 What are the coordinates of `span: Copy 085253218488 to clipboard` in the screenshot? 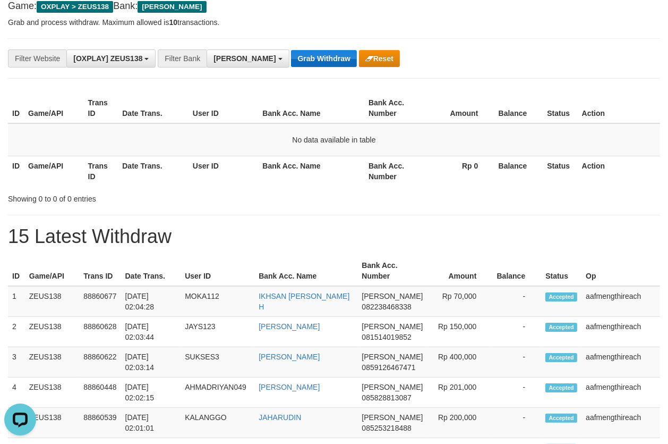 It's located at (386, 428).